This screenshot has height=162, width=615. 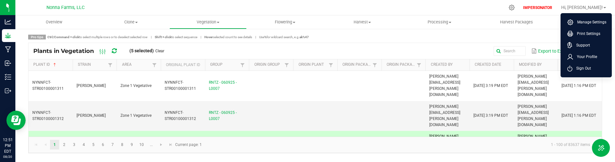 What do you see at coordinates (588, 45) in the screenshot?
I see `a: Support` at bounding box center [588, 45].